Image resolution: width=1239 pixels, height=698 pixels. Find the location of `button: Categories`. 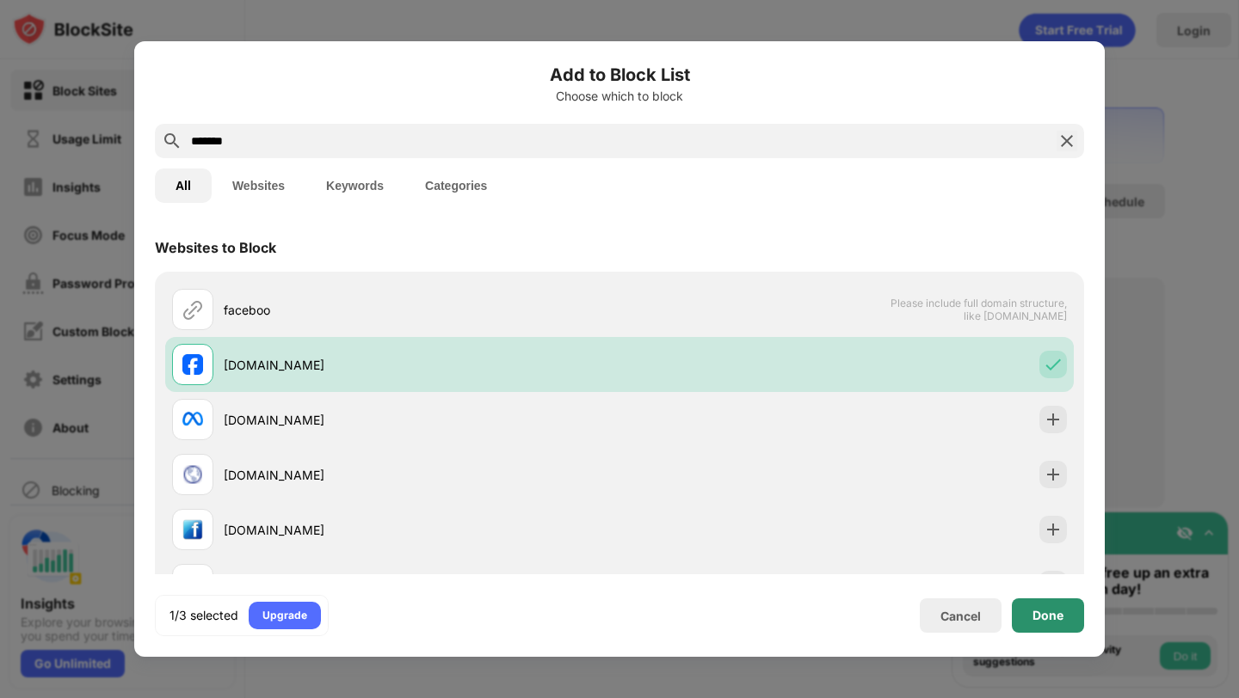

button: Categories is located at coordinates (456, 186).